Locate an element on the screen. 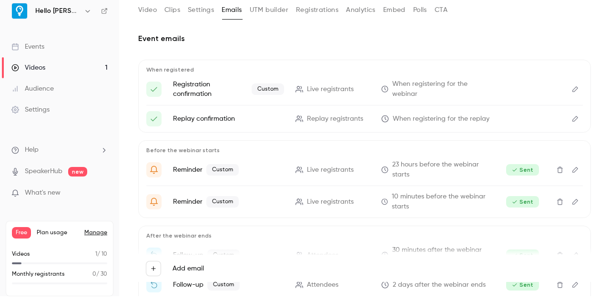  button: Analytics is located at coordinates (361, 10).